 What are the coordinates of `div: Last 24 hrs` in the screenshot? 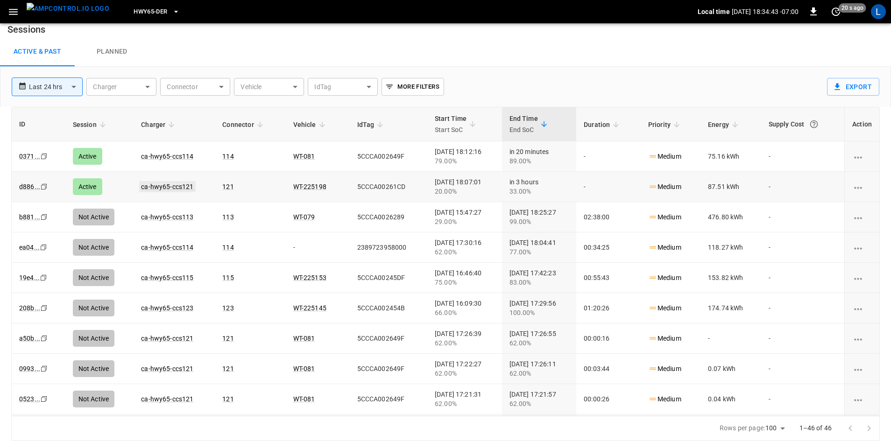 It's located at (56, 87).